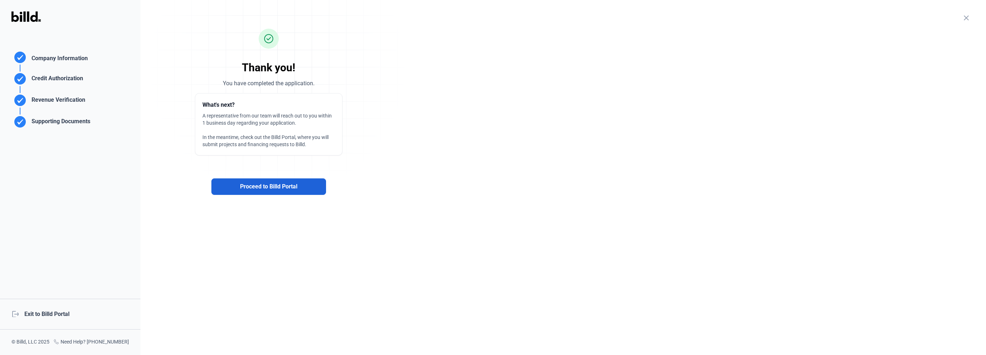 Image resolution: width=986 pixels, height=355 pixels. Describe the element at coordinates (59, 123) in the screenshot. I see `div: Supporting Documents` at that location.